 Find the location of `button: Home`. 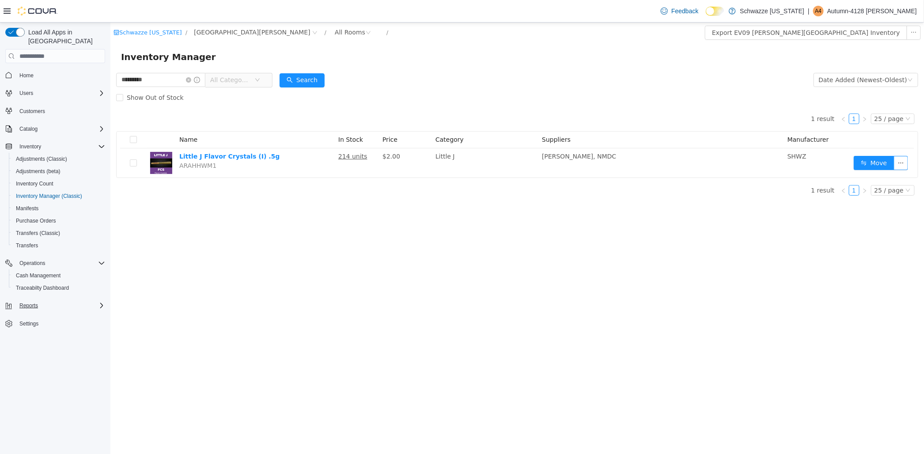

button: Home is located at coordinates (55, 75).